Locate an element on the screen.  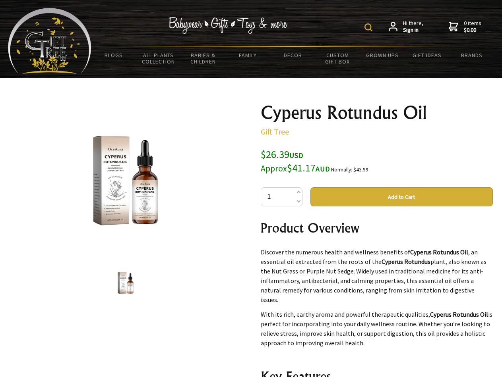
a: Hi there,Sign in is located at coordinates (406, 27).